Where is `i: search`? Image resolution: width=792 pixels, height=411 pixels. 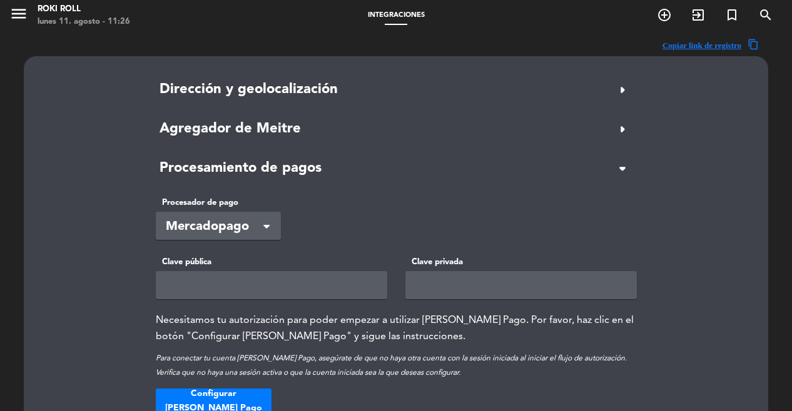
i: search is located at coordinates (765, 15).